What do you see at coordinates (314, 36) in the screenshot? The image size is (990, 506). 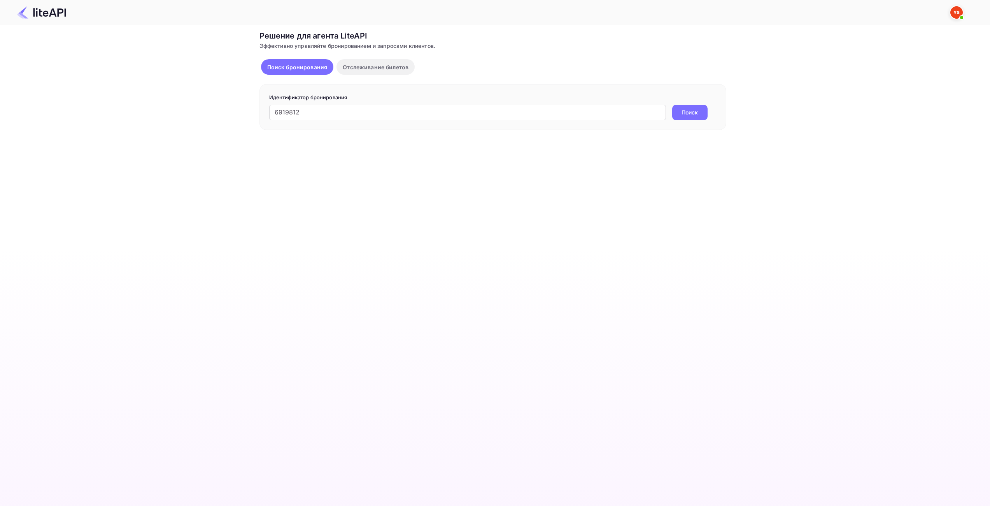 I see `ya-tr-span: Решение для агента LiteAPI` at bounding box center [314, 36].